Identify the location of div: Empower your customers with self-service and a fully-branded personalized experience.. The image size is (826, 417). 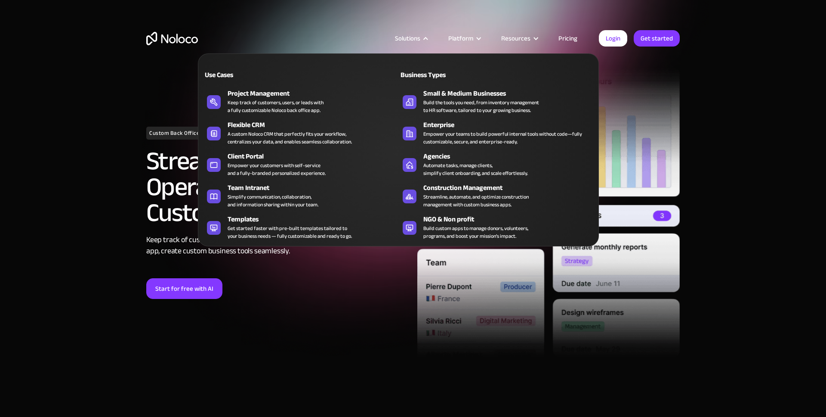
(277, 169).